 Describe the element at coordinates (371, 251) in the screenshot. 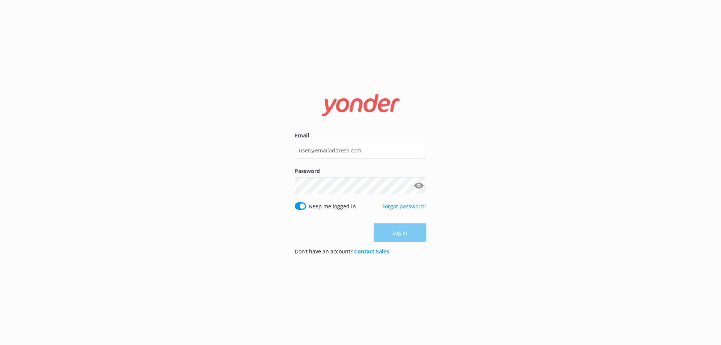

I see `a: Contact Sales` at that location.